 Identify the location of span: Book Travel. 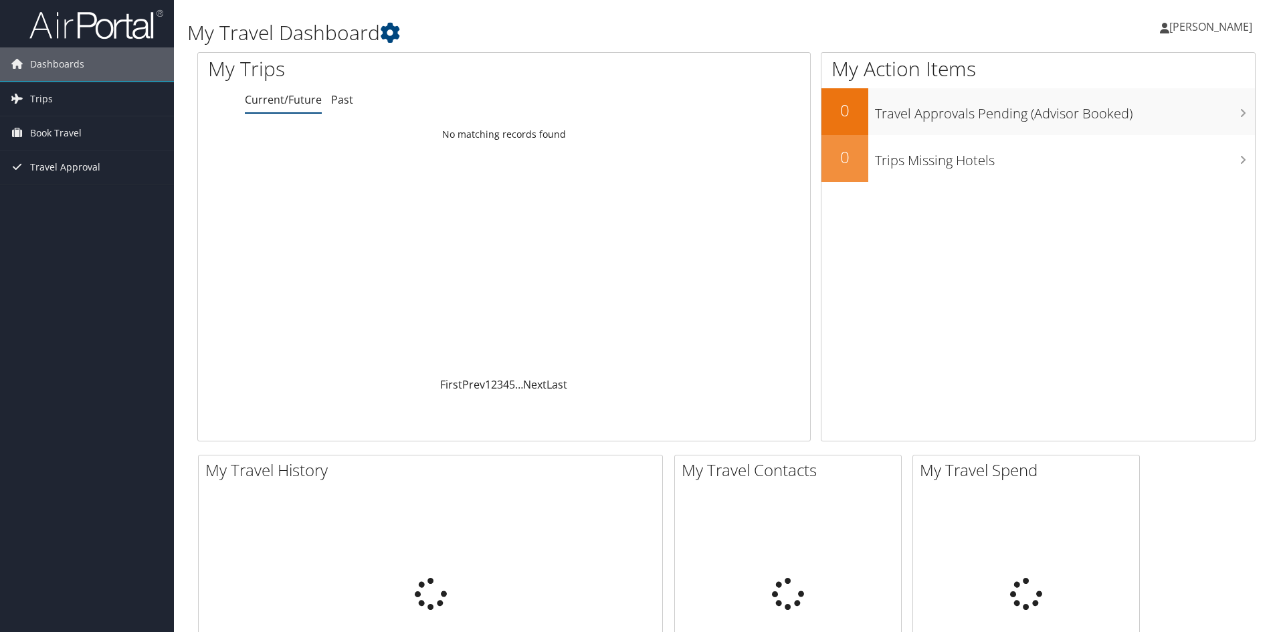
(56, 133).